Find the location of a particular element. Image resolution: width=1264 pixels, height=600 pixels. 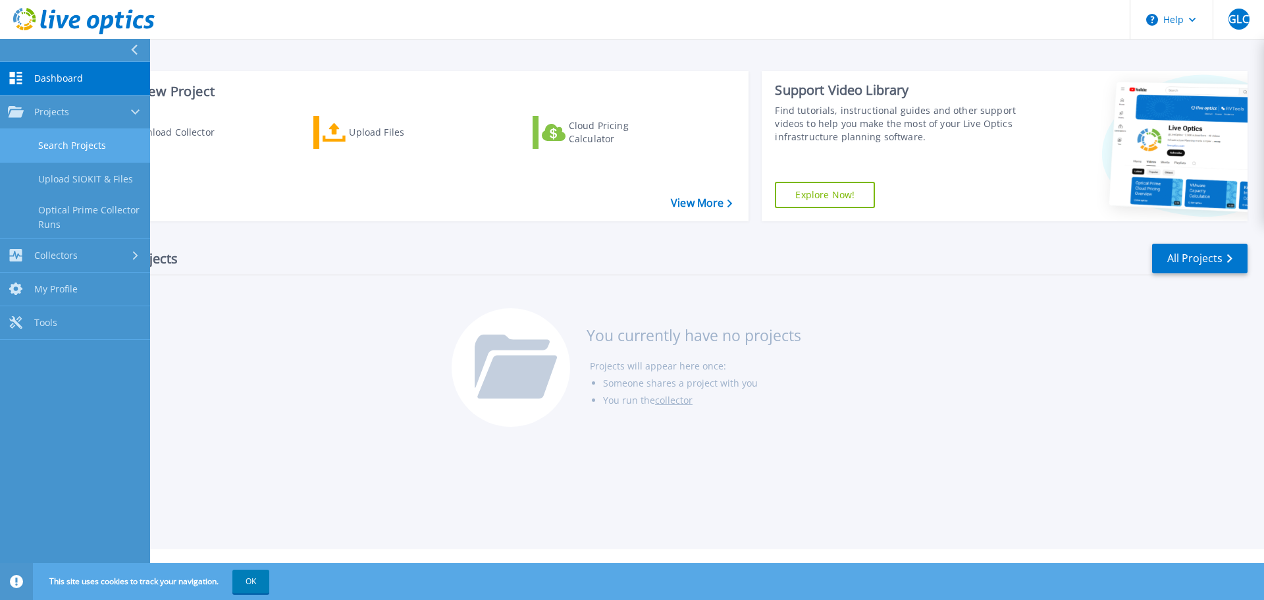

h3: You currently have no projects is located at coordinates (694, 335).